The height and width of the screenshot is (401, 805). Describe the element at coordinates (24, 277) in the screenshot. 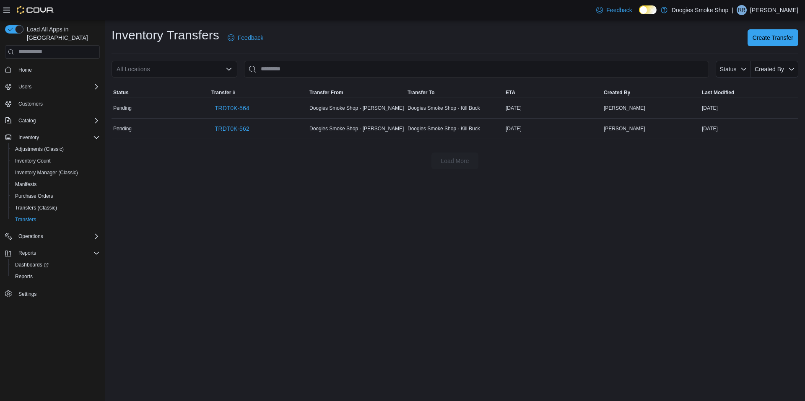

I see `a: Reports` at that location.